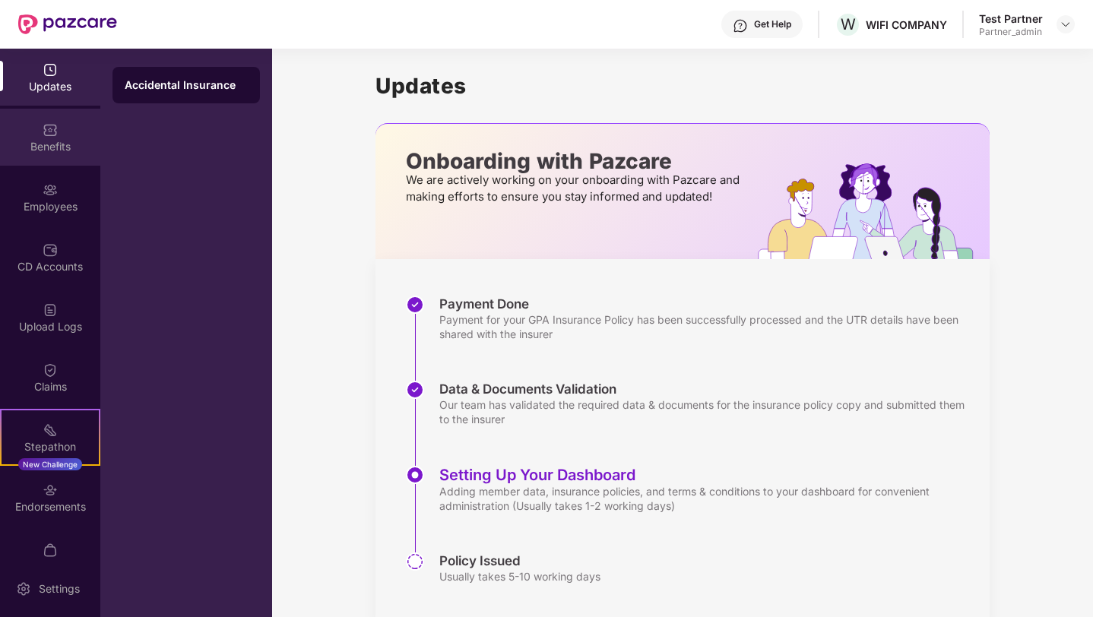 The width and height of the screenshot is (1093, 617). I want to click on img: New Pazcare Logo, so click(68, 24).